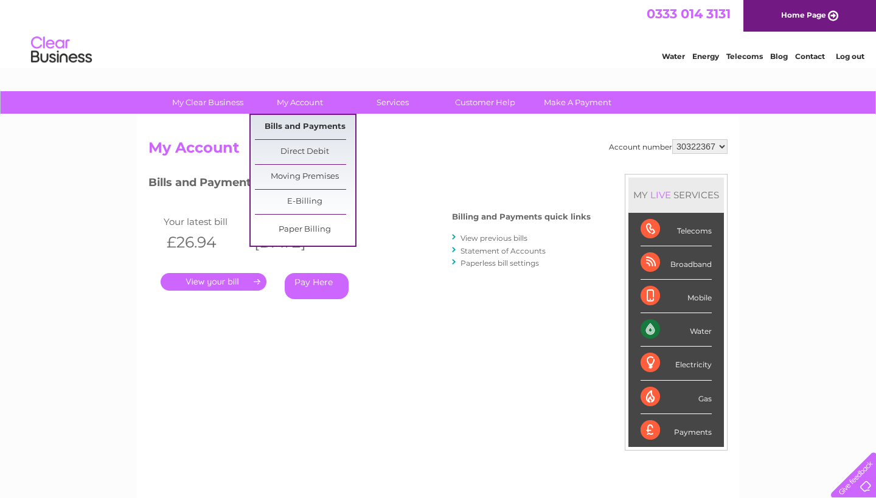  Describe the element at coordinates (494, 238) in the screenshot. I see `a: View previous bills` at that location.